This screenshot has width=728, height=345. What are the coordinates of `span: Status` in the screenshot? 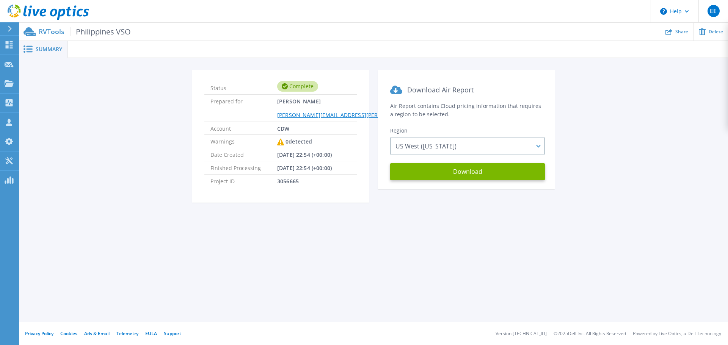 It's located at (244, 86).